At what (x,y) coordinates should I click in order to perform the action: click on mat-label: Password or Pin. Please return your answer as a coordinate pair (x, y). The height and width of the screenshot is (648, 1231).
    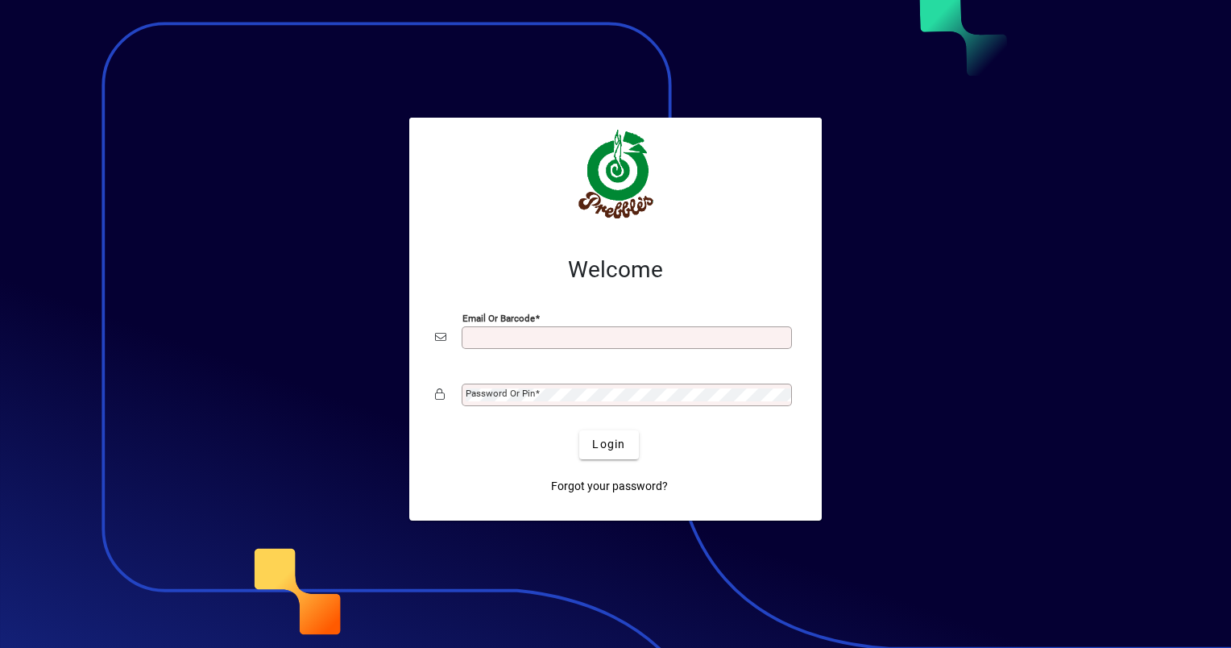
    Looking at the image, I should click on (500, 393).